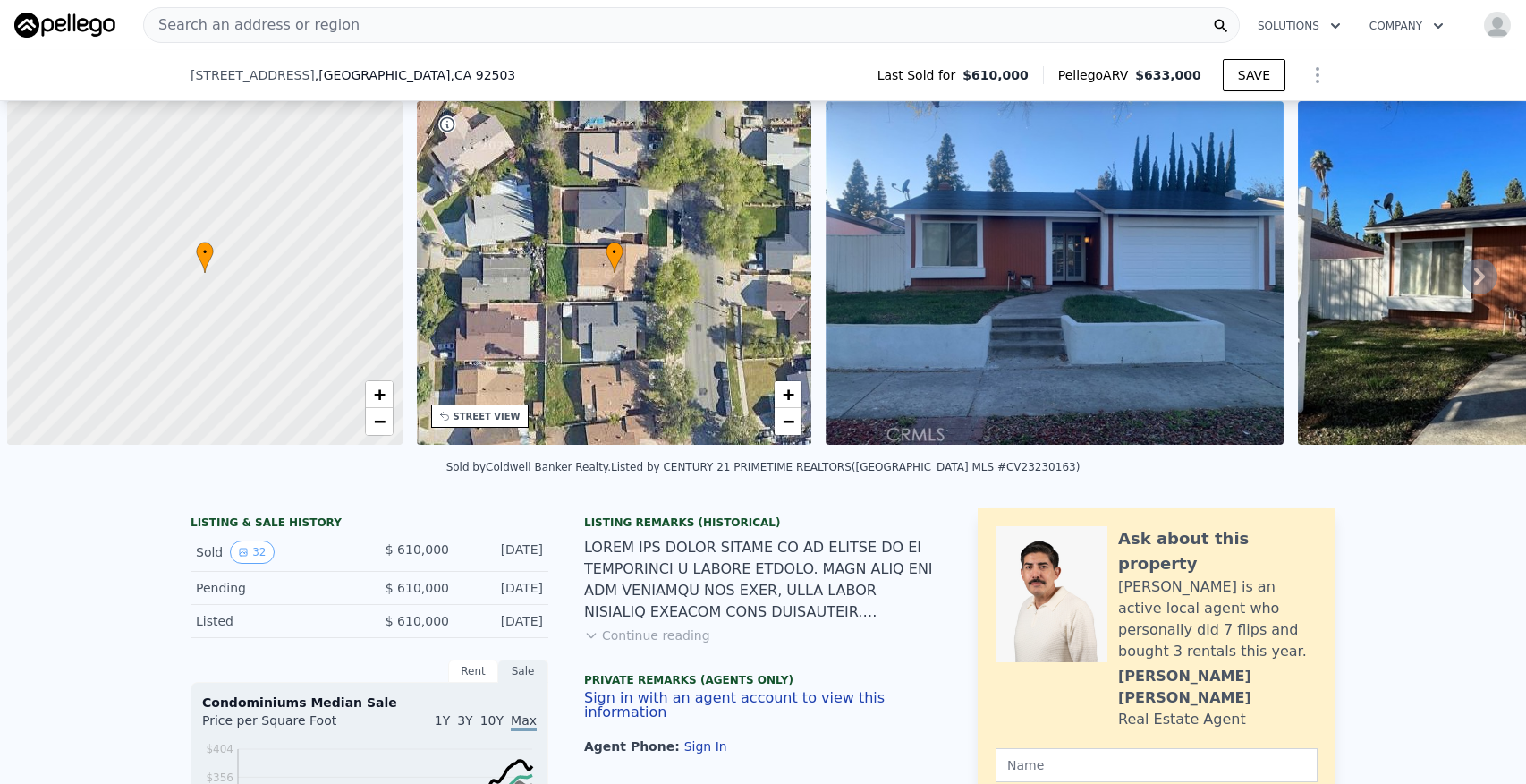  What do you see at coordinates (252, 552) in the screenshot?
I see `button: View historical data` at bounding box center [252, 552].